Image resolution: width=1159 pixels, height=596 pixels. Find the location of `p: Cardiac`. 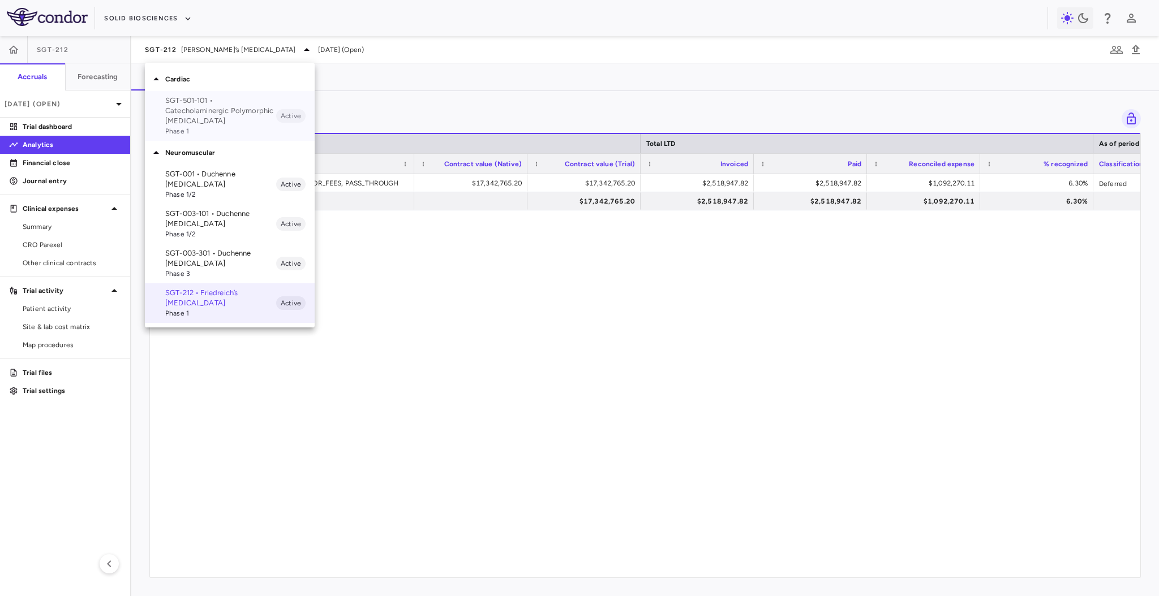

p: Cardiac is located at coordinates (240, 79).